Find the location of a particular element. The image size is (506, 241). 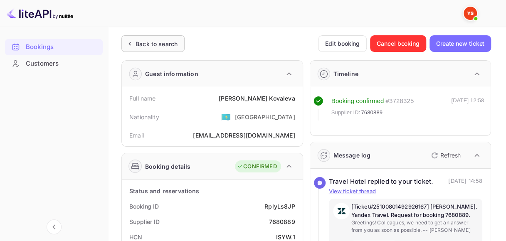

button: Collapse navigation is located at coordinates (54, 227).